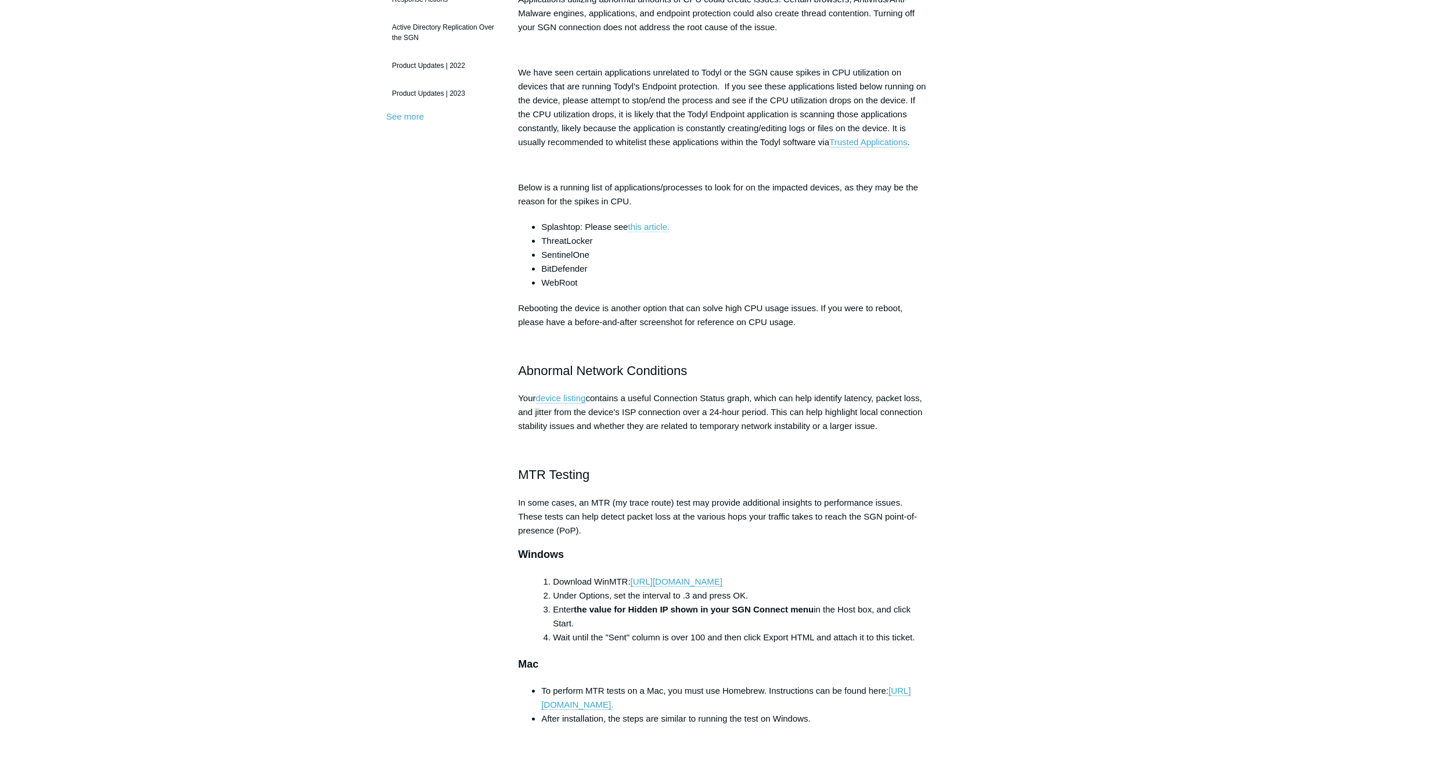 The height and width of the screenshot is (764, 1446). What do you see at coordinates (723, 195) in the screenshot?
I see `p: Below is a running list of applications/processes to look for on the impacted devices, as they ma...` at bounding box center [723, 195].